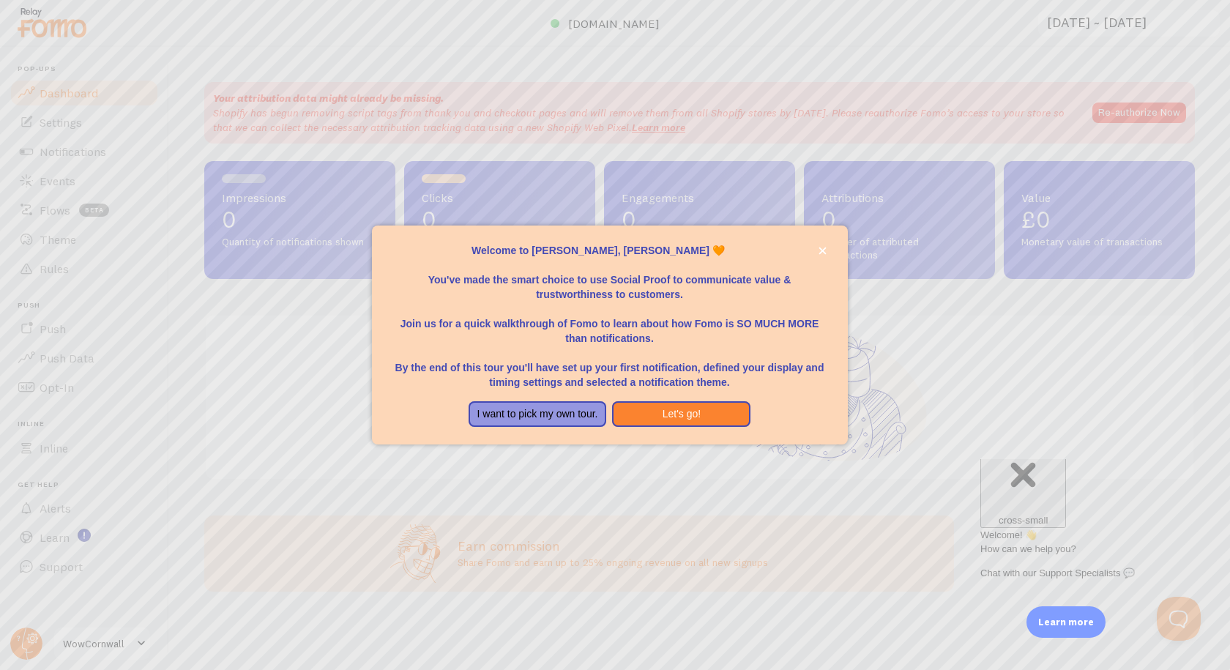 The width and height of the screenshot is (1230, 670). What do you see at coordinates (610, 335) in the screenshot?
I see `div: Welcome to Fomo, Melanie Critchell 🧡You&amp;#39;ve made the smart choice to use Social Proof to c...` at bounding box center [610, 335].